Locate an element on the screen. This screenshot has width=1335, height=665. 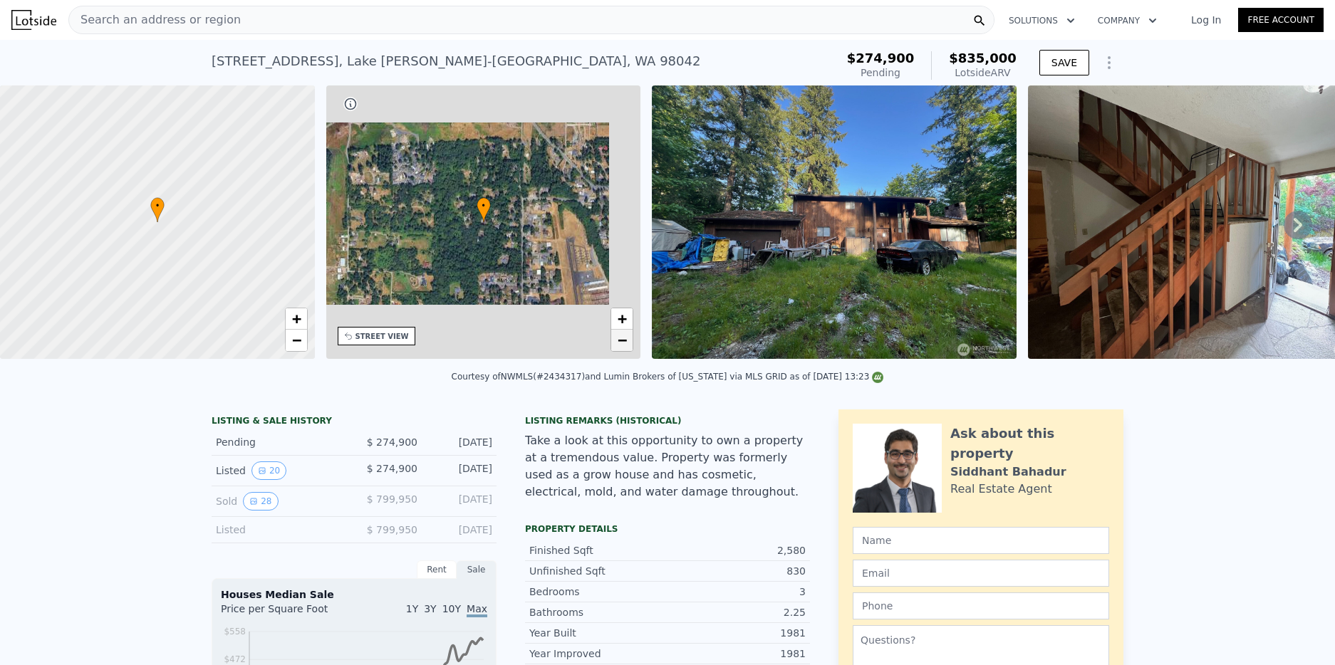
button: Solutions is located at coordinates (1041, 21).